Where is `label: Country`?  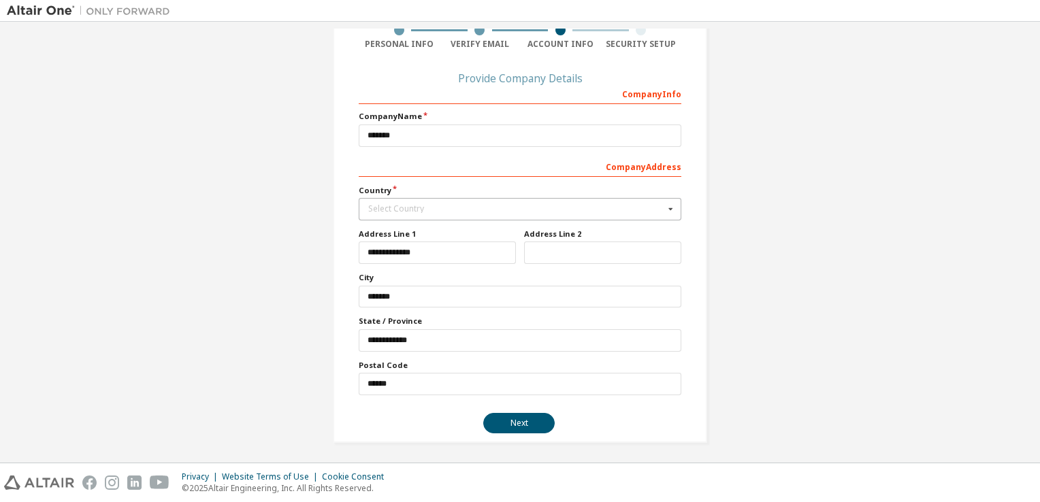
label: Country is located at coordinates (520, 191).